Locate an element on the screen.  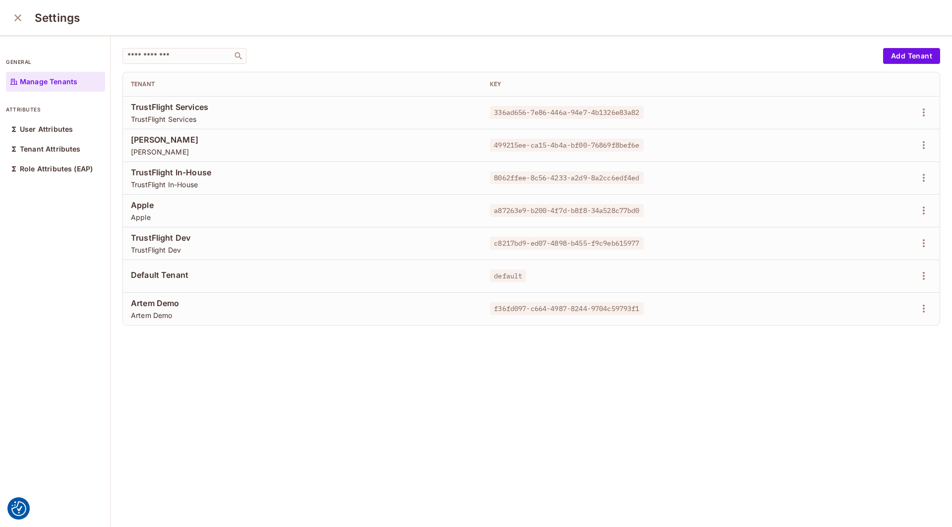
p: general is located at coordinates (56, 62).